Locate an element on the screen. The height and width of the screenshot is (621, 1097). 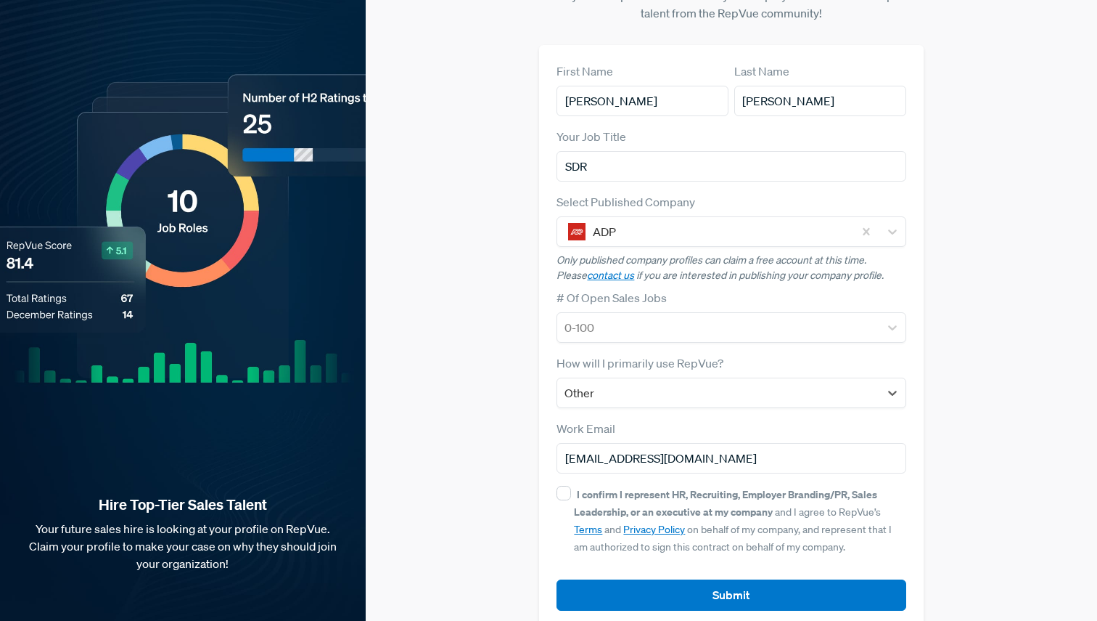
label: How will I primarily use RepVue? is located at coordinates (640, 363).